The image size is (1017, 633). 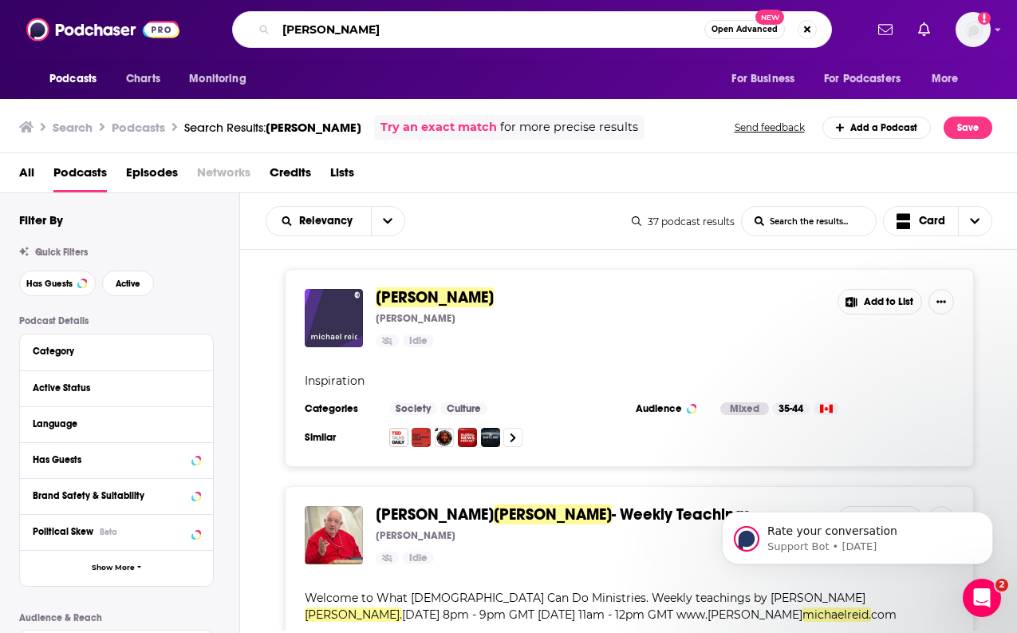 What do you see at coordinates (399, 437) in the screenshot?
I see `a: TED Talks Daily` at bounding box center [399, 437].